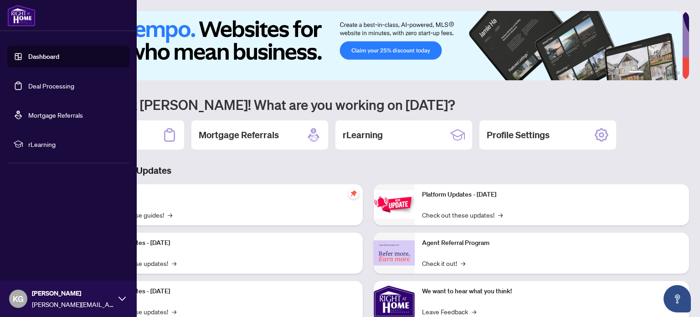 This screenshot has height=317, width=700. Describe the element at coordinates (76, 144) in the screenshot. I see `span: rLearning` at that location.